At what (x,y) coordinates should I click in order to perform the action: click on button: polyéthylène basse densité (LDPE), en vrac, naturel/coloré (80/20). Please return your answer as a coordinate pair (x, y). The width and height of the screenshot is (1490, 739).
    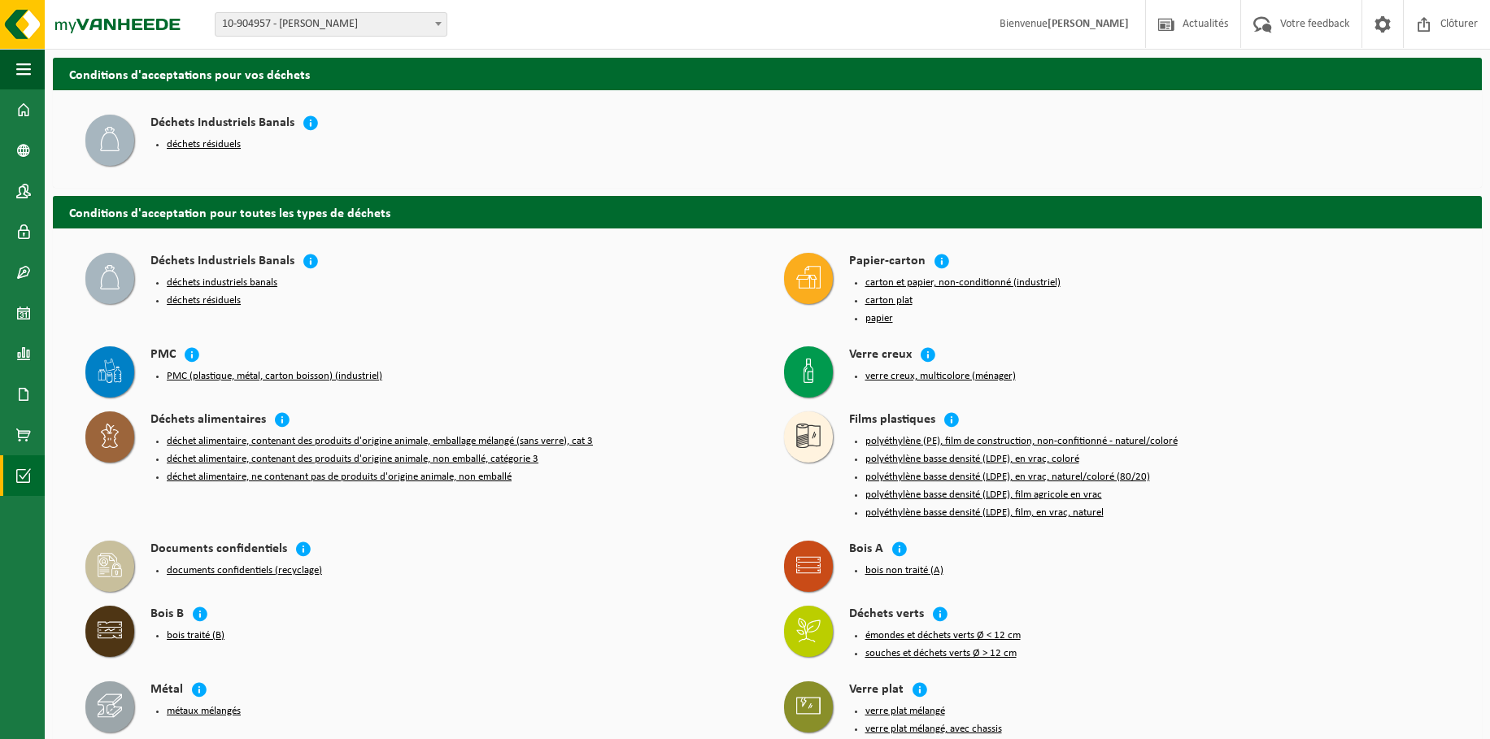
    Looking at the image, I should click on (1008, 478).